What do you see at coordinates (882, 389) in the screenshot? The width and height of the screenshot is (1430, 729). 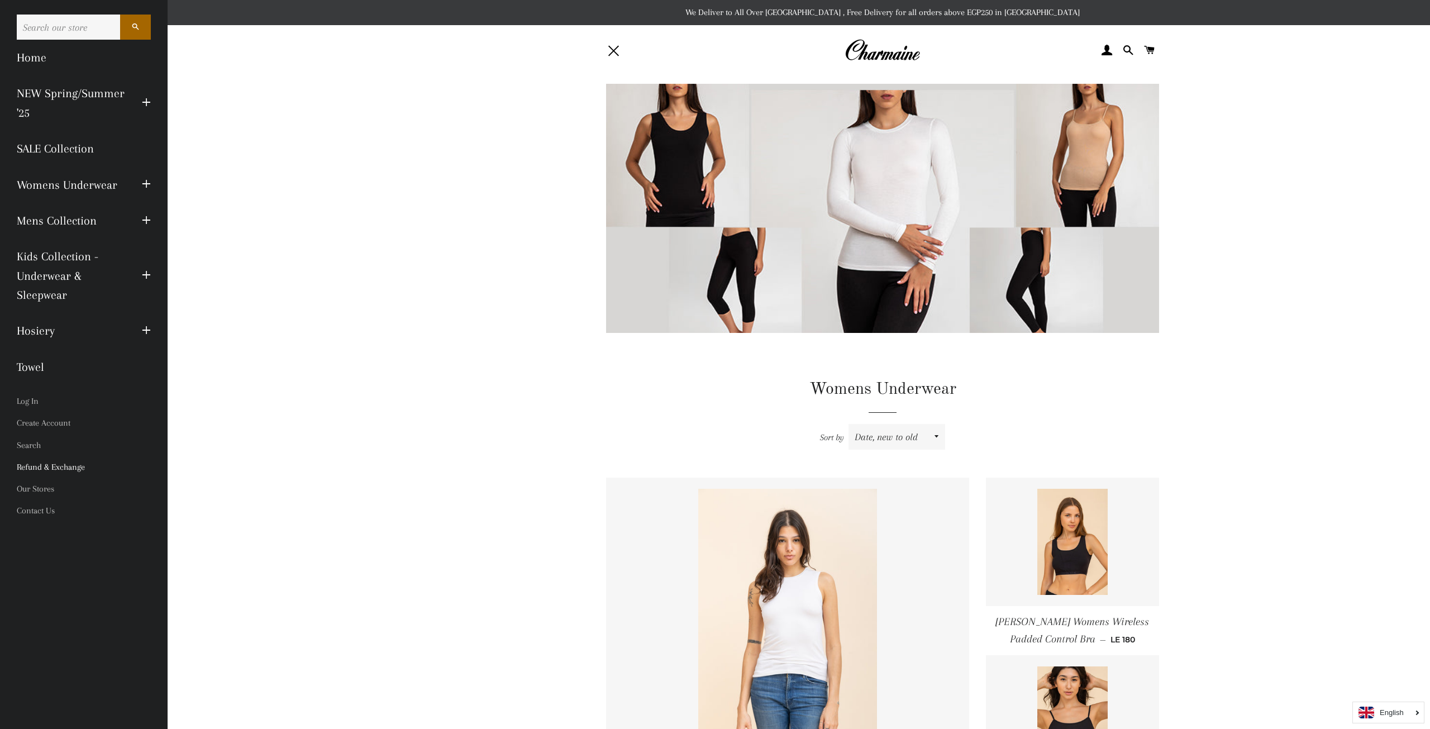 I see `h1: Womens Underwear` at bounding box center [882, 389].